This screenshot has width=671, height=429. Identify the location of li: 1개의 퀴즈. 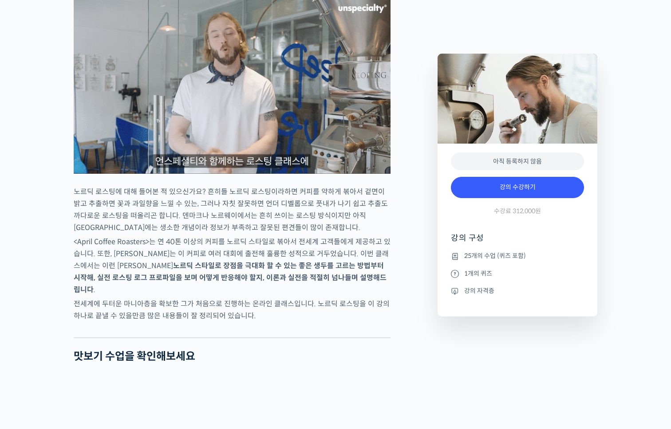
(517, 274).